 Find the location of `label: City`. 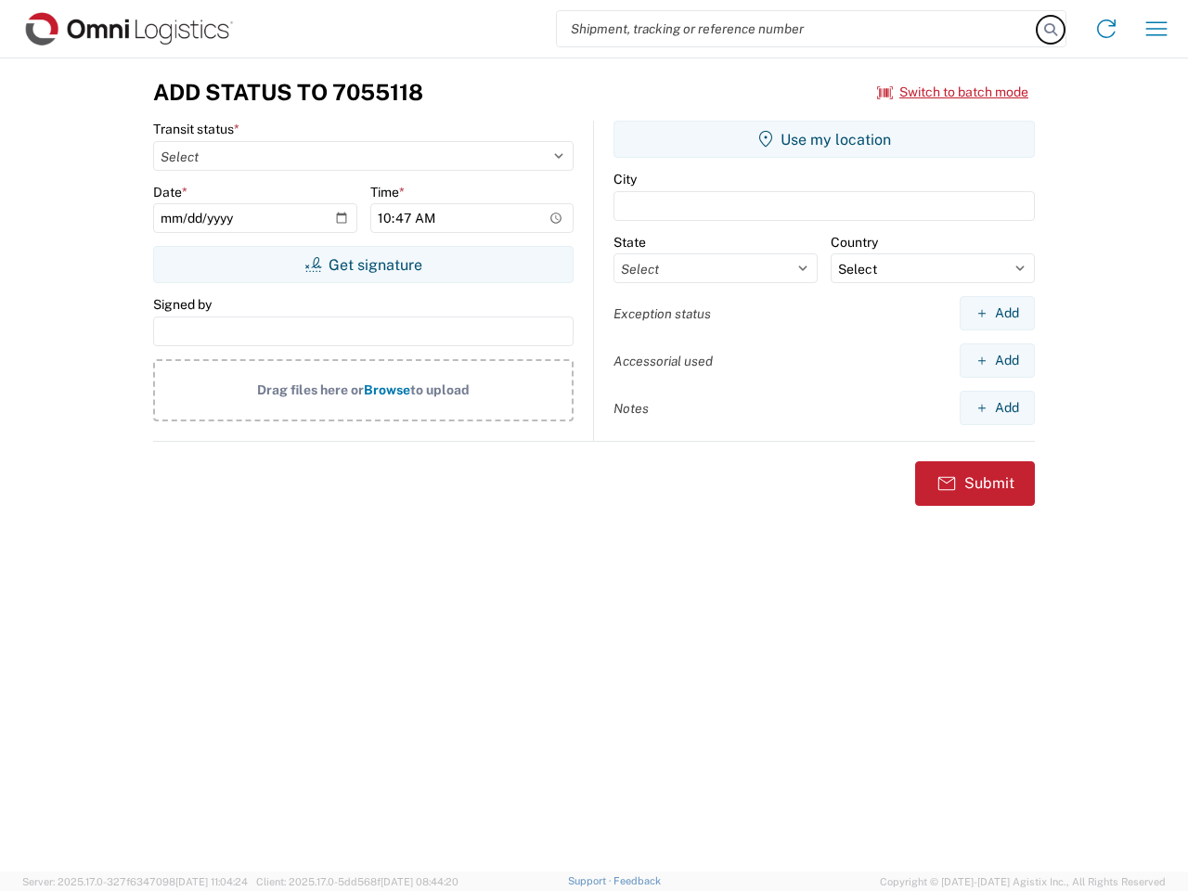

label: City is located at coordinates (624, 179).